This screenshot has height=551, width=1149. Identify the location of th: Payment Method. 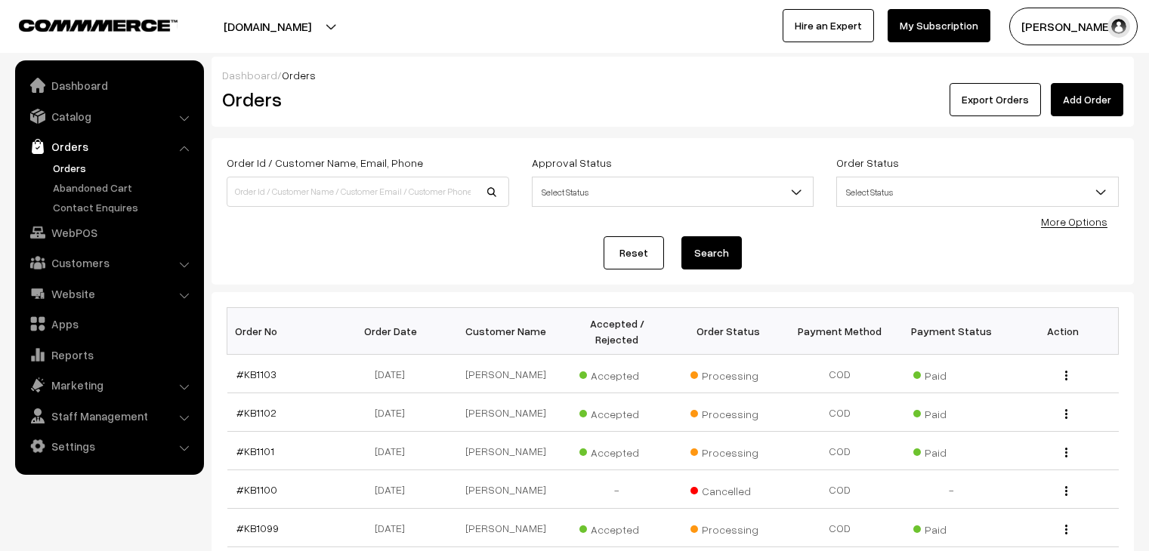
(840, 332).